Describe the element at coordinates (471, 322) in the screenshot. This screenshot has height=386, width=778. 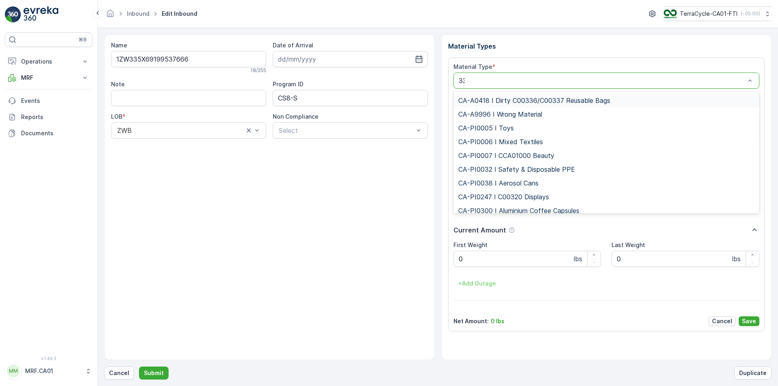
I see `p: Net Amount :` at that location.